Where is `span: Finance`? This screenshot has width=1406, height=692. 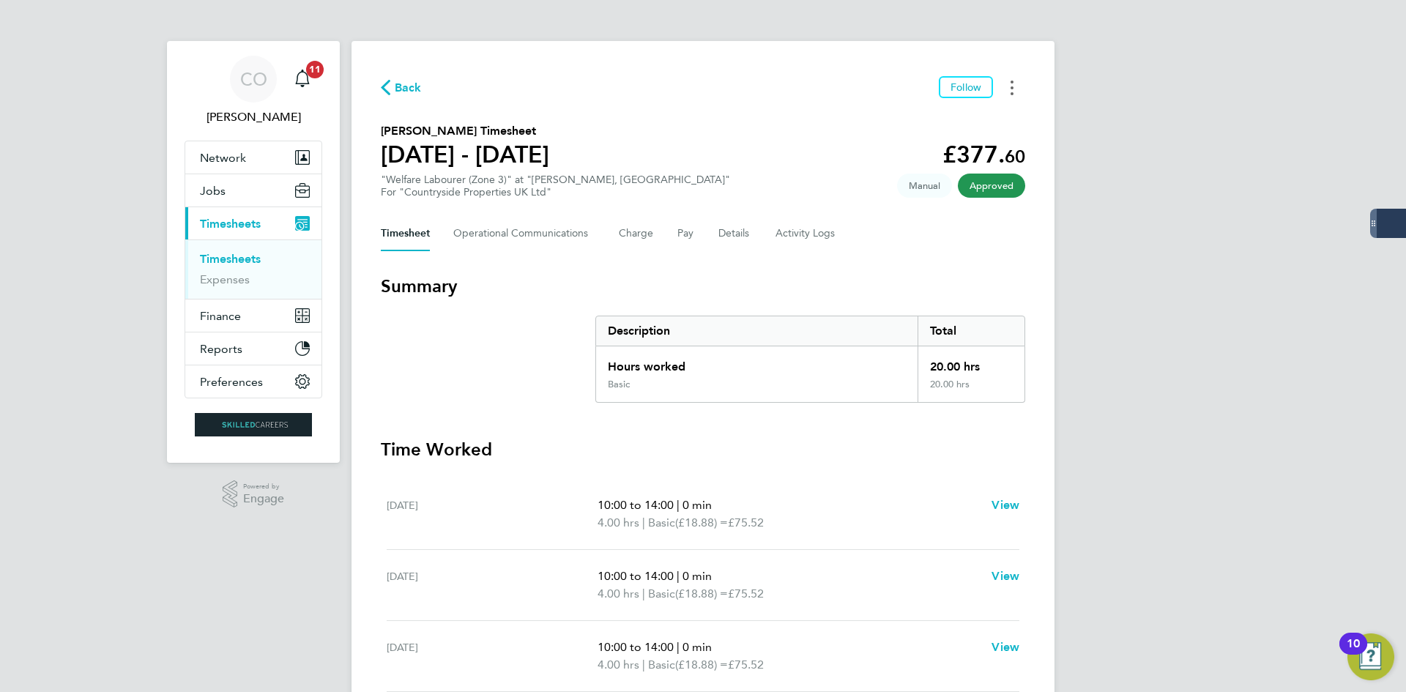
span: Finance is located at coordinates (220, 316).